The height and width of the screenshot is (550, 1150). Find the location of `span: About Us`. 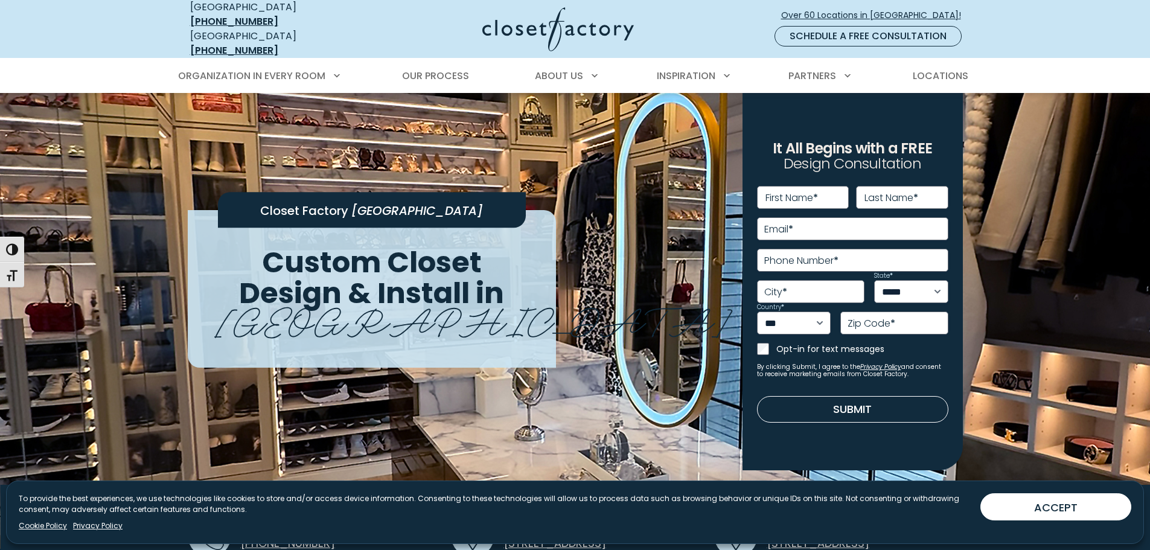

span: About Us is located at coordinates (559, 75).